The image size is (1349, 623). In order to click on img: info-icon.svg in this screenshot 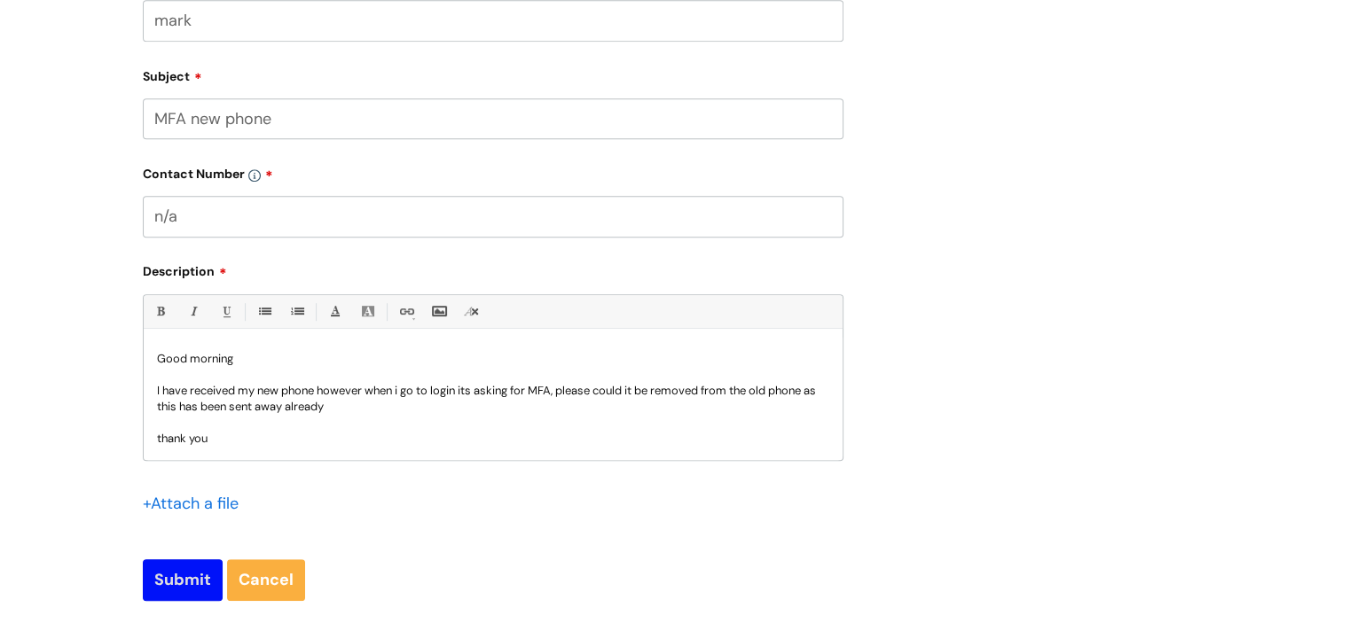, I will do `click(255, 176)`.